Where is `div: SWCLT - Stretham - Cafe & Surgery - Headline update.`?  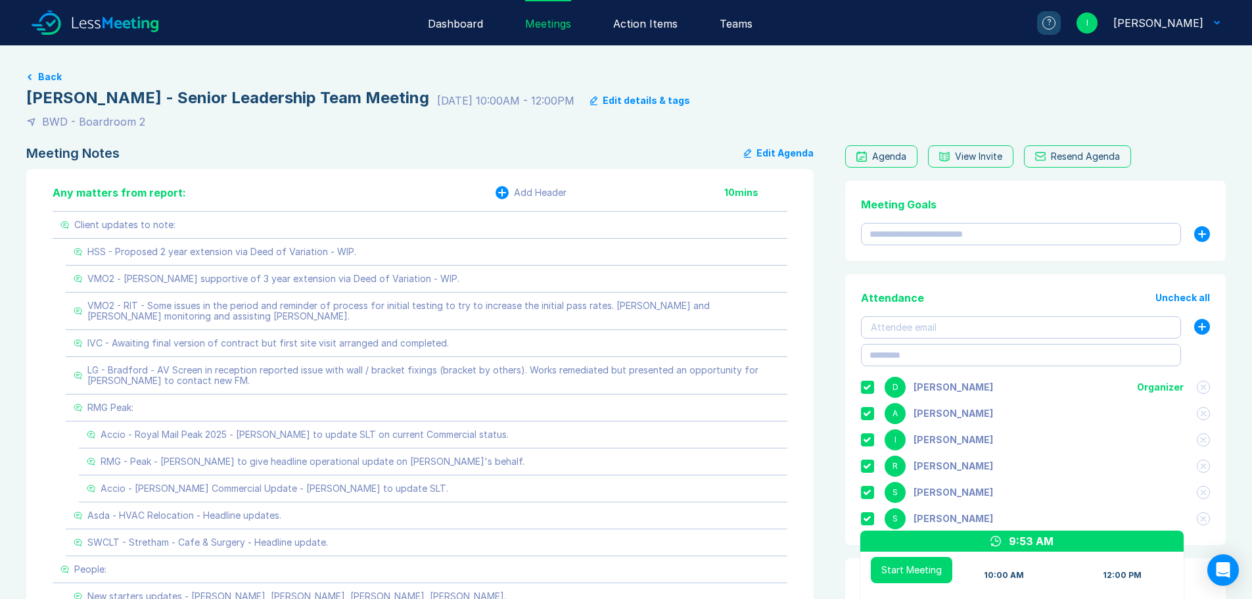 div: SWCLT - Stretham - Cafe & Surgery - Headline update. is located at coordinates (208, 542).